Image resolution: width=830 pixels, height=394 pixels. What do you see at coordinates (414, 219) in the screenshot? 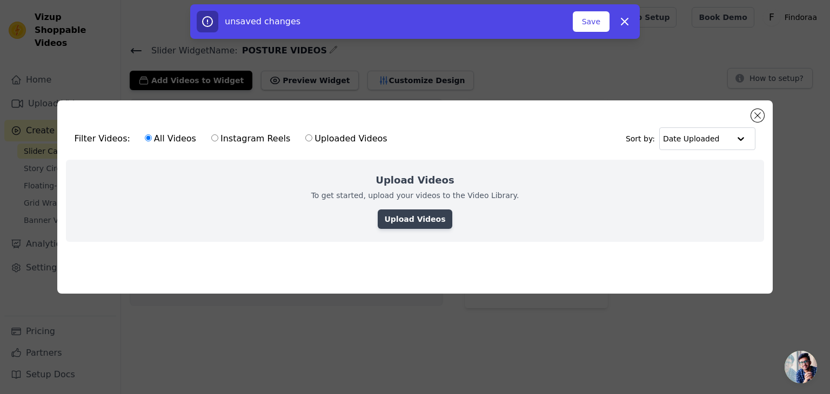
I see `a: Upload Videos` at bounding box center [414, 219].